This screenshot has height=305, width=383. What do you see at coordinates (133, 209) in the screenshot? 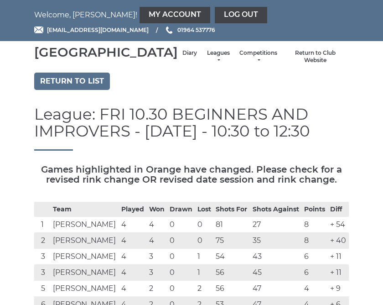
I see `th: Played` at bounding box center [133, 209].